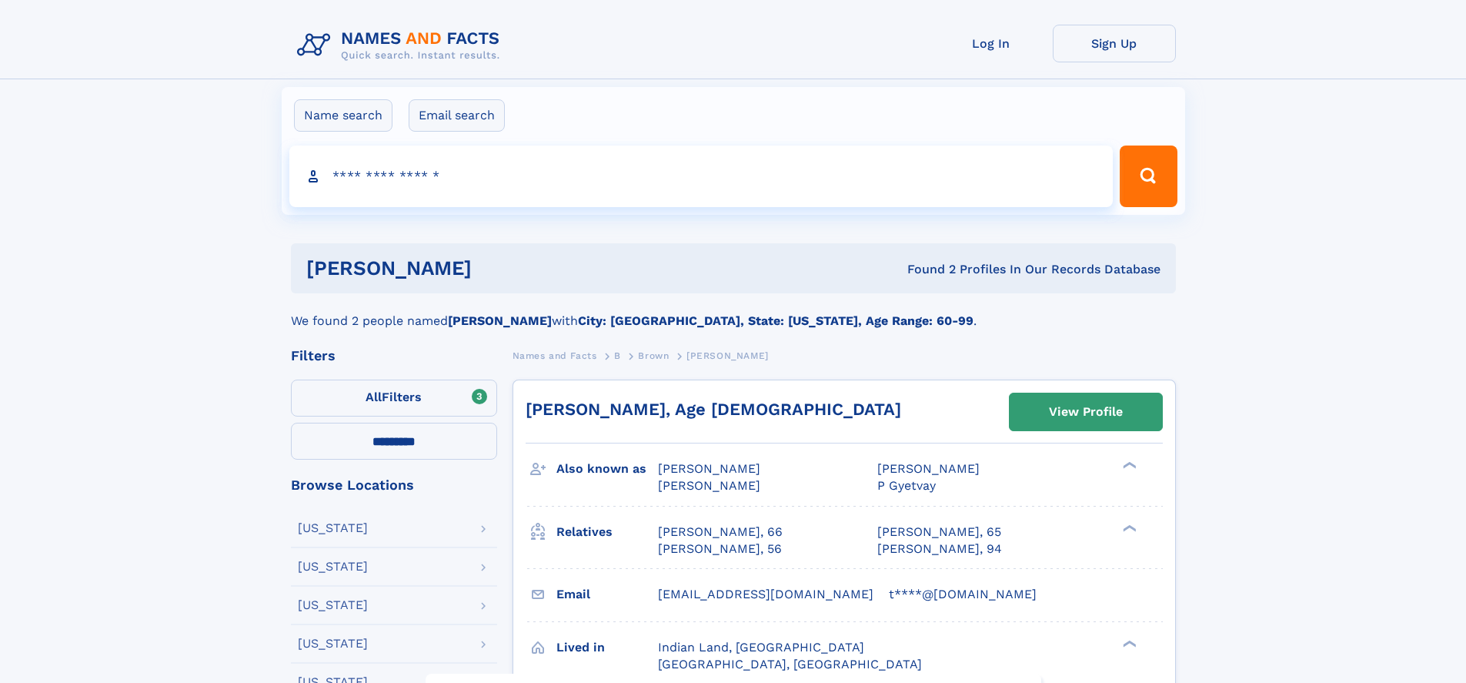  Describe the element at coordinates (906, 485) in the screenshot. I see `span: P Gyetvay` at that location.